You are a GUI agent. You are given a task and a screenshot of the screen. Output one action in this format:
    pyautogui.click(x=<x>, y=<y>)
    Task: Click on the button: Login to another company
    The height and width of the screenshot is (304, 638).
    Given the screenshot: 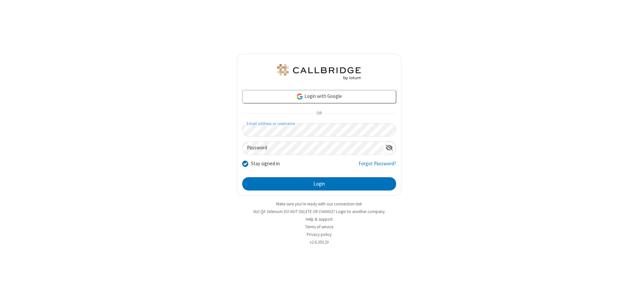 What is the action you would take?
    pyautogui.click(x=360, y=212)
    